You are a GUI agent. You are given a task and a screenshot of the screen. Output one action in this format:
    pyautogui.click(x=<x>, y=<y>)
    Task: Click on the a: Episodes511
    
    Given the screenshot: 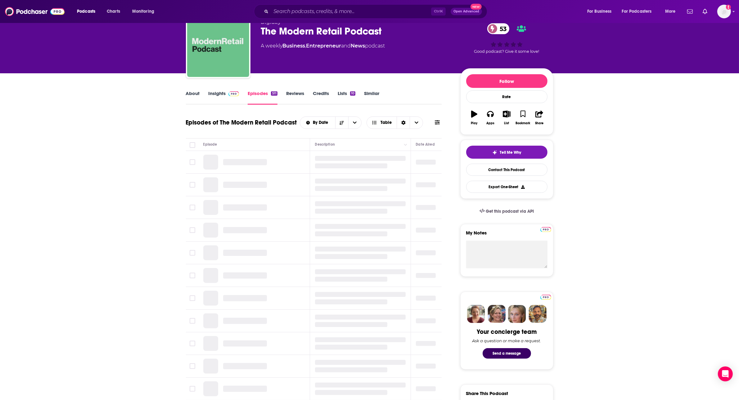 What is the action you would take?
    pyautogui.click(x=262, y=97)
    